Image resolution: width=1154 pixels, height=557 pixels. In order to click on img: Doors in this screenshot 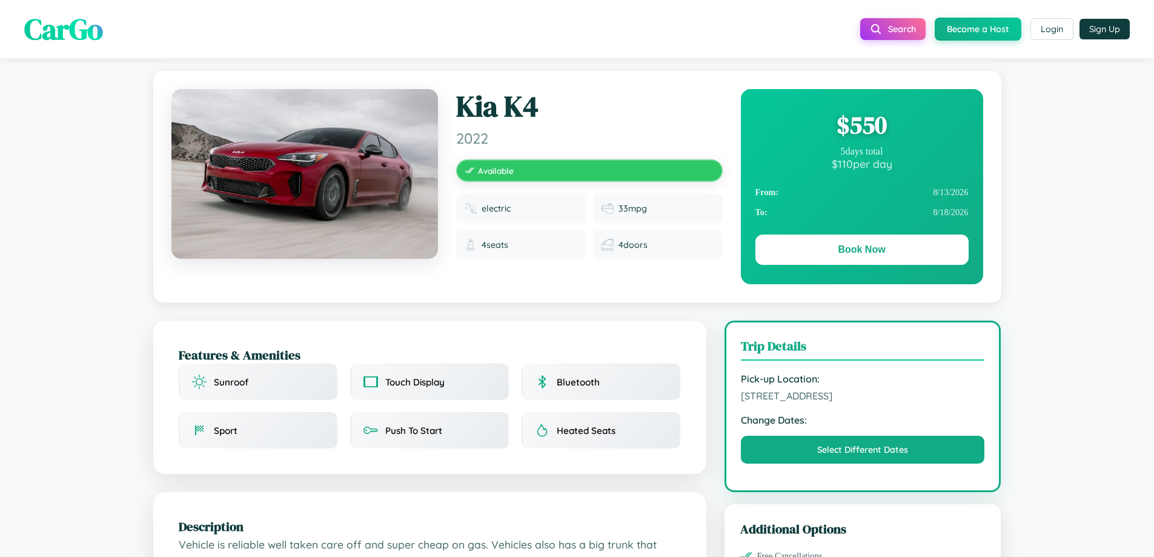, I will do `click(608, 245)`.